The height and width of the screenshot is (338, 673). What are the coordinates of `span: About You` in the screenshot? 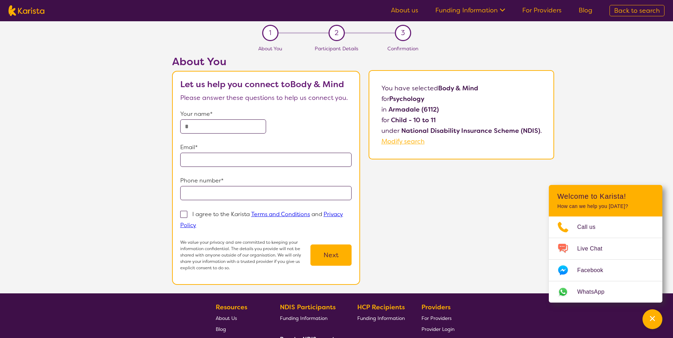 It's located at (270, 49).